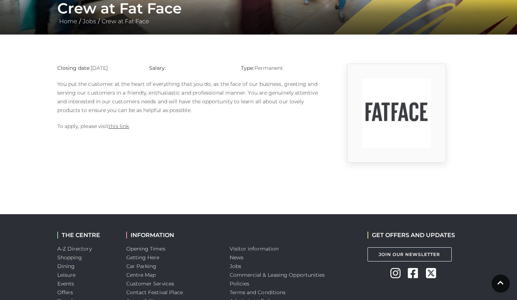  What do you see at coordinates (190, 97) in the screenshot?
I see `p: You put the customer at the heart of everything that you do, as the face of our business, greetin...` at bounding box center [190, 97].